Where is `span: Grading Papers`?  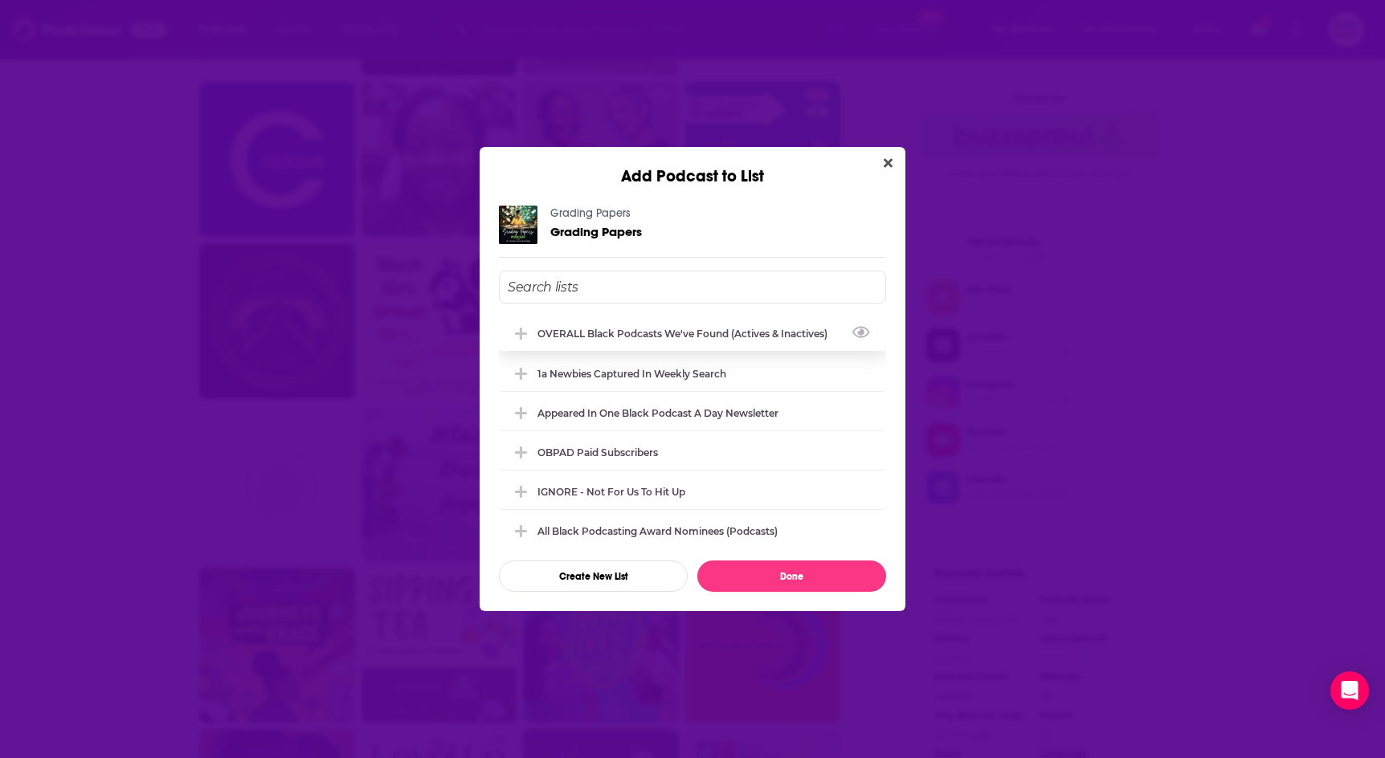
span: Grading Papers is located at coordinates (596, 231).